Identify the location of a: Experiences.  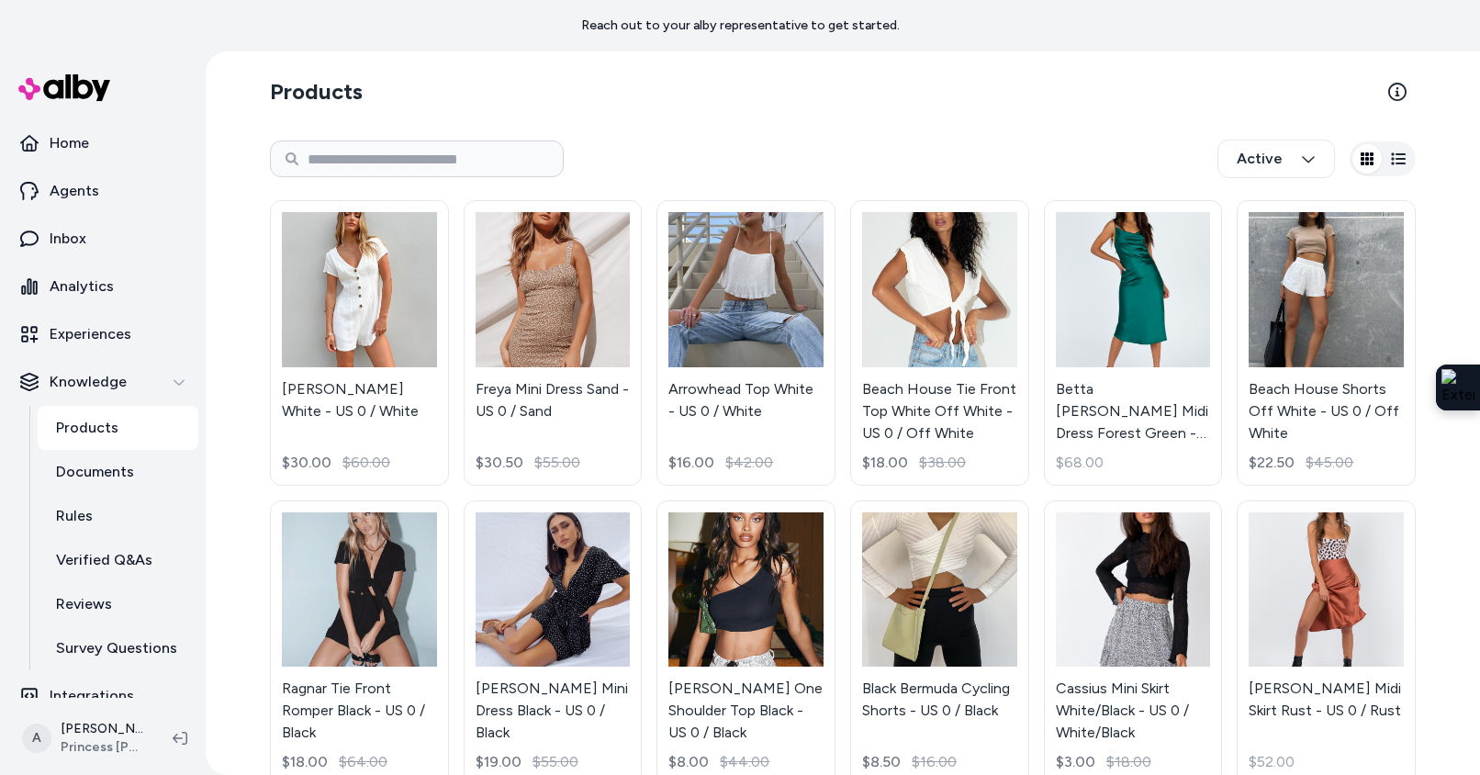
(103, 334).